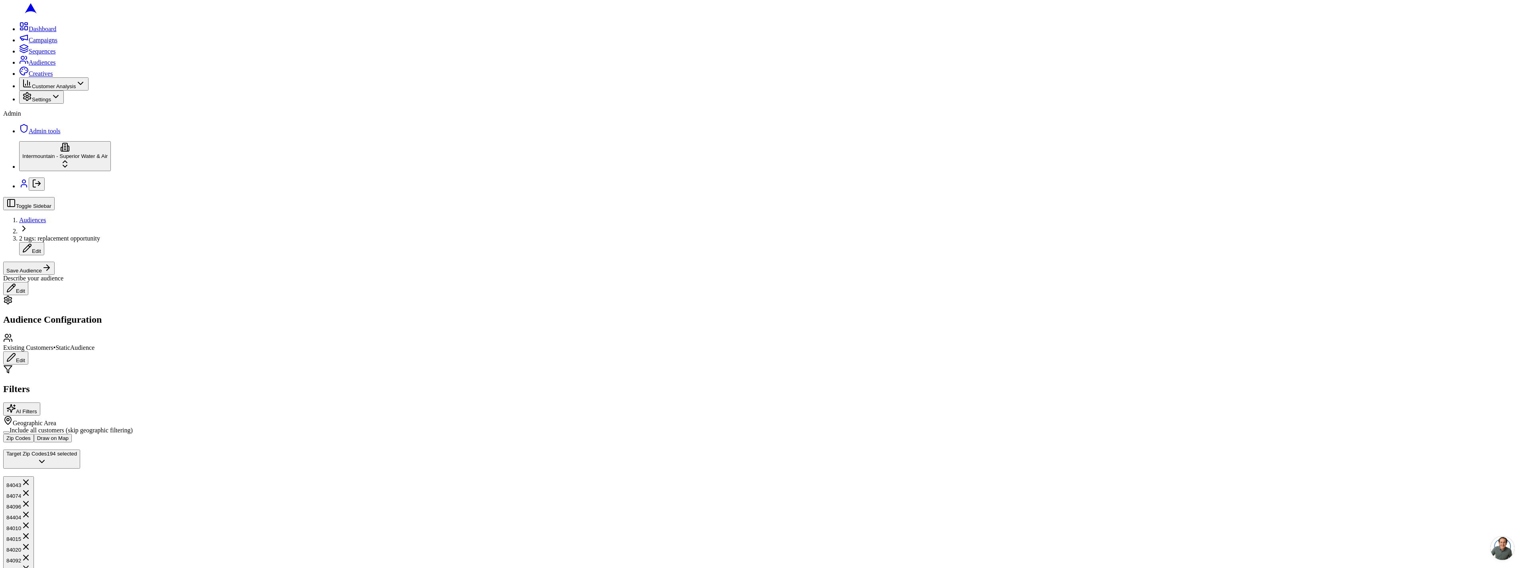 The height and width of the screenshot is (568, 1524). I want to click on a: Open chat, so click(1502, 548).